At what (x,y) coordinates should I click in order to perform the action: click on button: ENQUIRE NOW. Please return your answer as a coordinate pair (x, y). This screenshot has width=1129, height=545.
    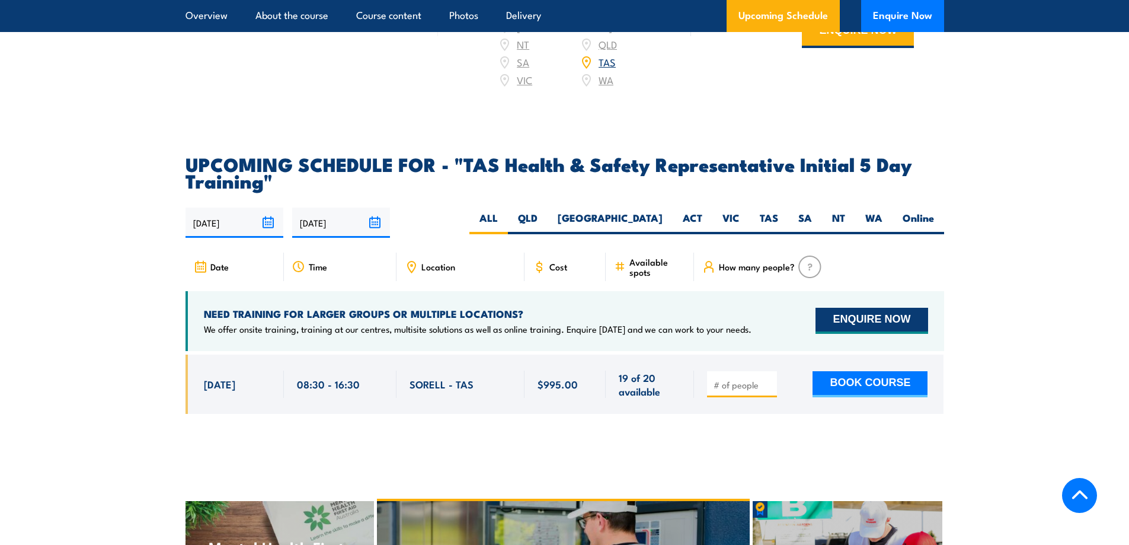
    Looking at the image, I should click on (871, 321).